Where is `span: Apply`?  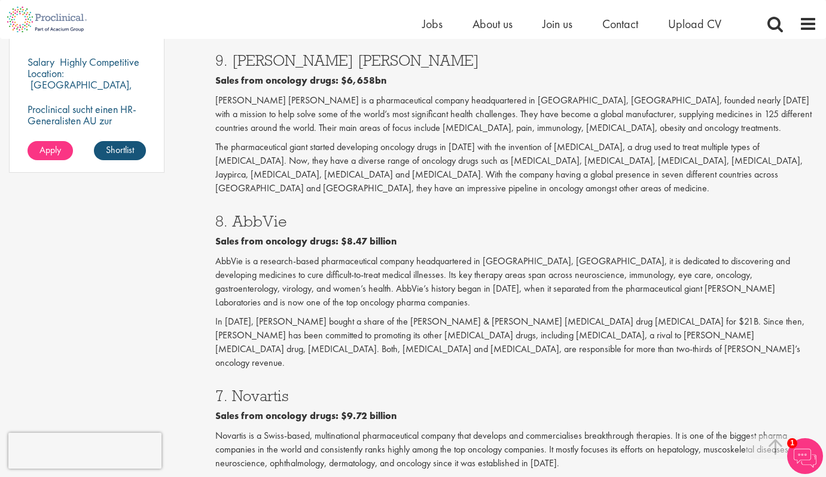 span: Apply is located at coordinates (50, 149).